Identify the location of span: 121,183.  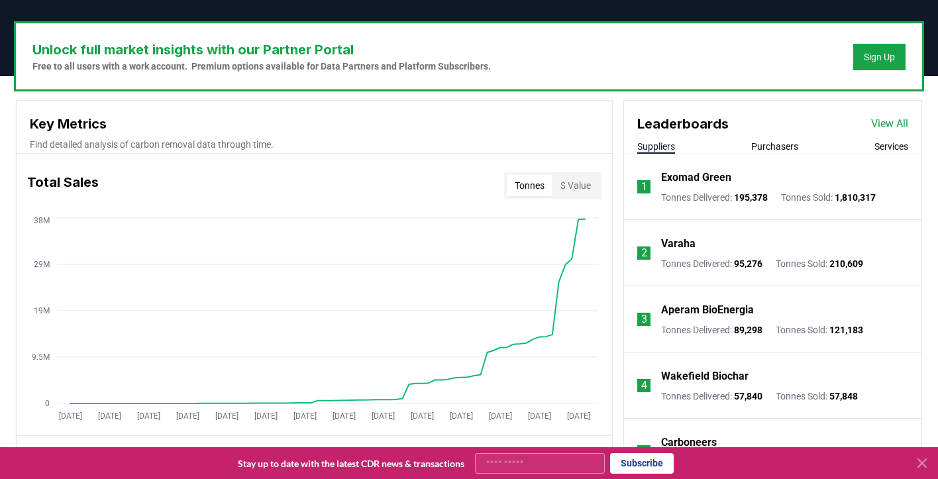
(846, 330).